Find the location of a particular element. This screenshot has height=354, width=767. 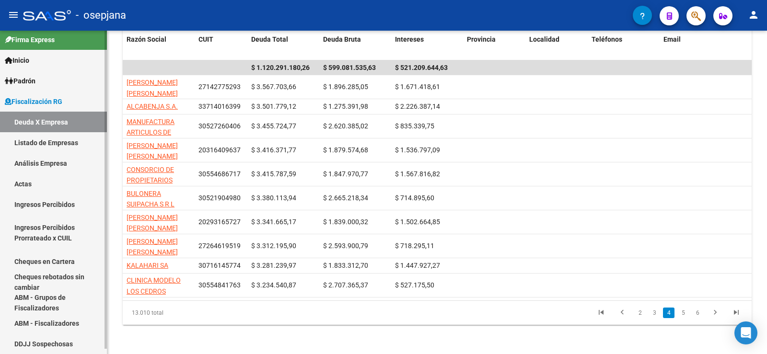

a: 5 is located at coordinates (683, 313).